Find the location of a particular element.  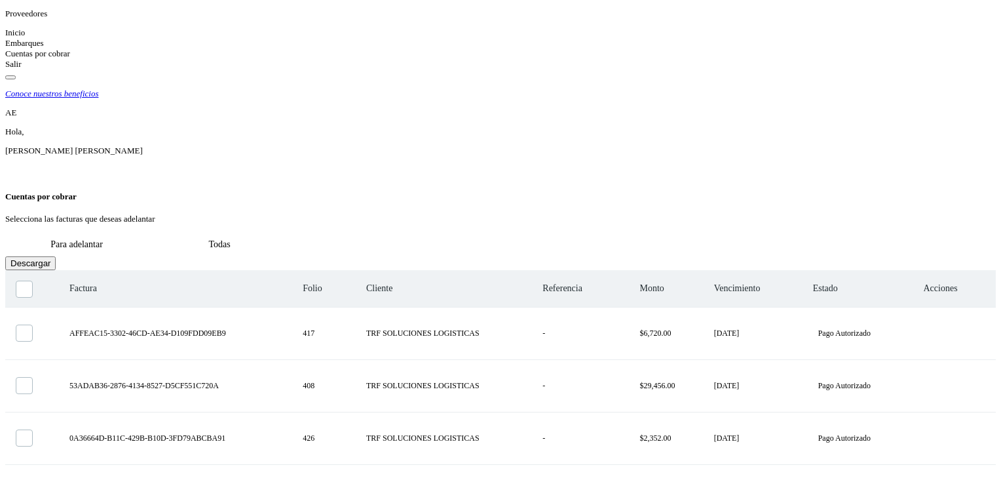

span: Cliente is located at coordinates (379, 288).